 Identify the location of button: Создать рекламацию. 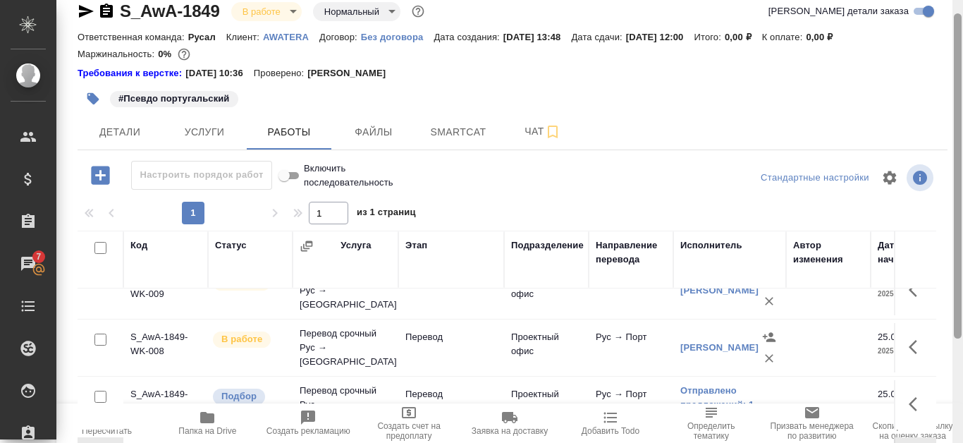
(308, 423).